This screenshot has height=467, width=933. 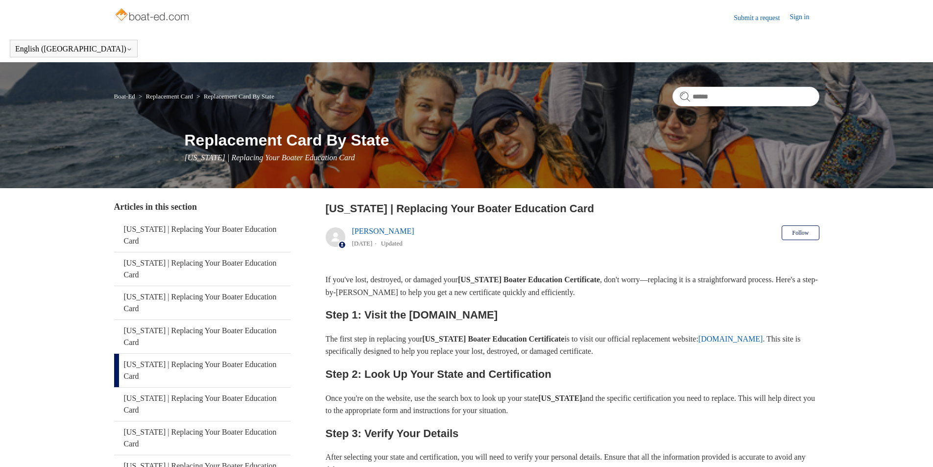 I want to click on h2: Step 2: Look Up Your State and Certification, so click(x=572, y=374).